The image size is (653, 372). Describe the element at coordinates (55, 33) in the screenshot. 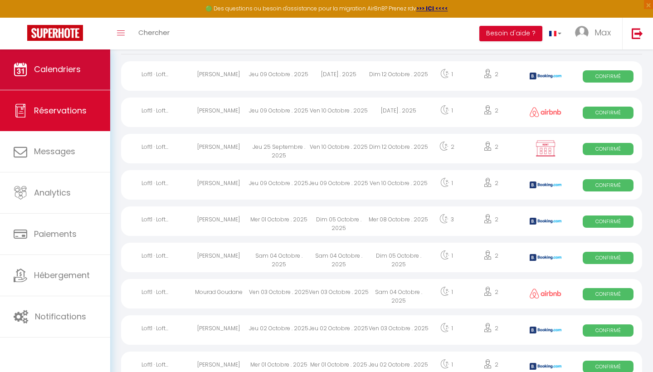

I see `img: Super Booking` at that location.